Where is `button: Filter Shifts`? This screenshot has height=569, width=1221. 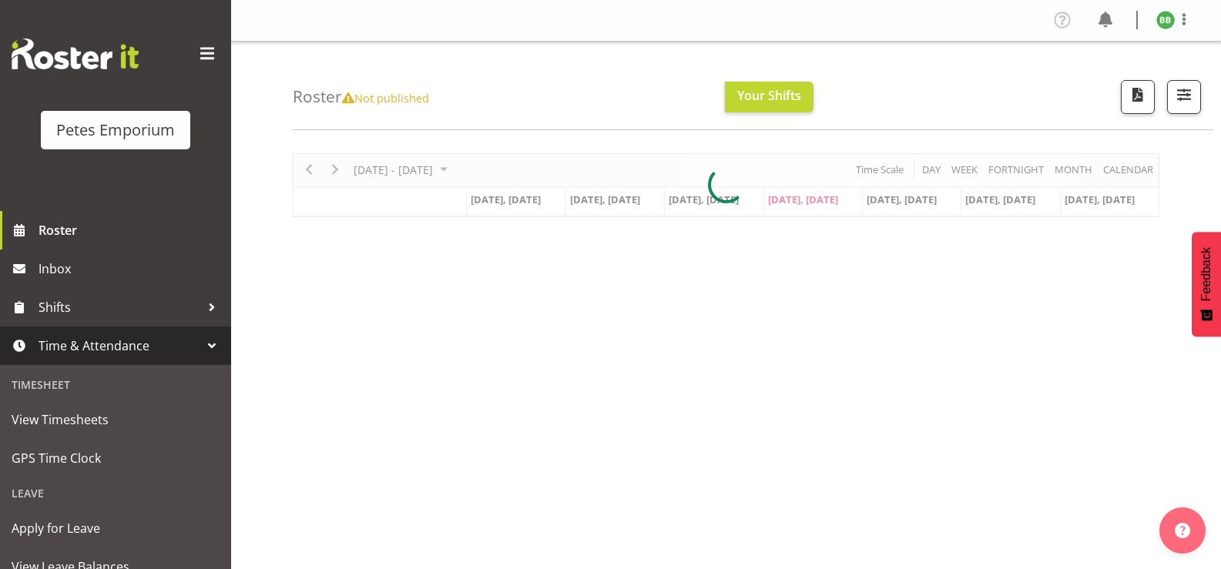 button: Filter Shifts is located at coordinates (1184, 97).